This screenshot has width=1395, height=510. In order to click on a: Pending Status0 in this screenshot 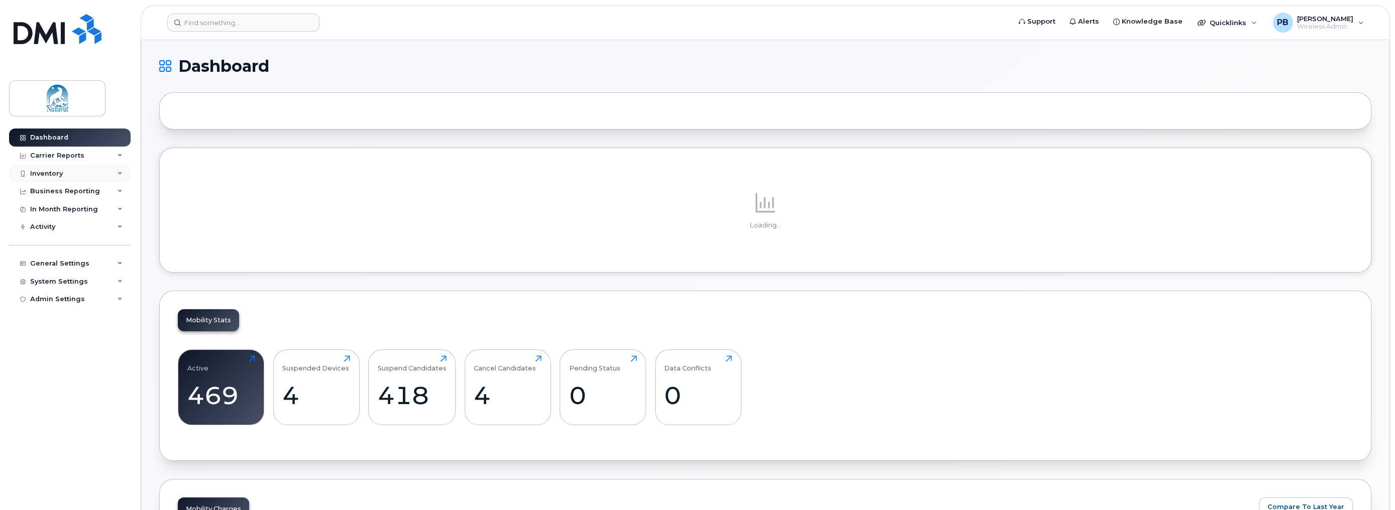, I will do `click(603, 388)`.